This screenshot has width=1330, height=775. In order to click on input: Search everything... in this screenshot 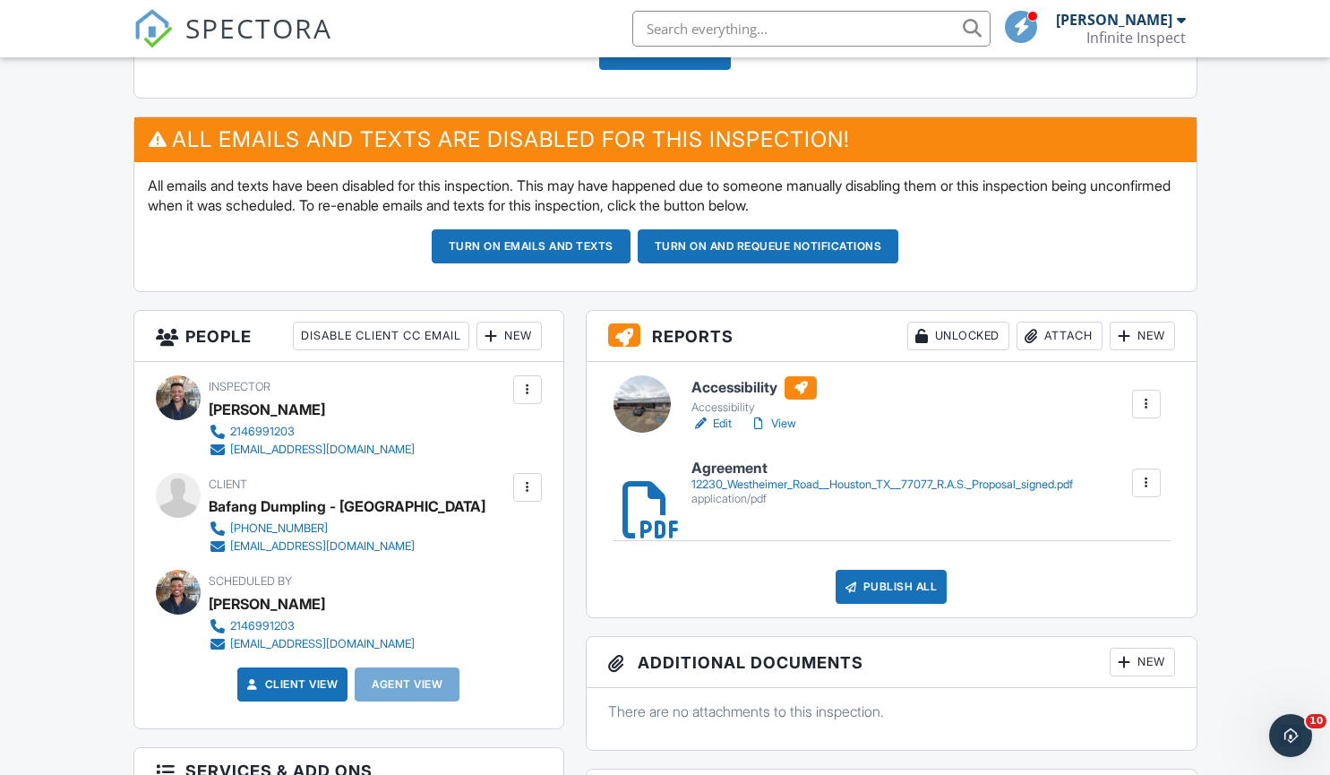, I will do `click(811, 29)`.